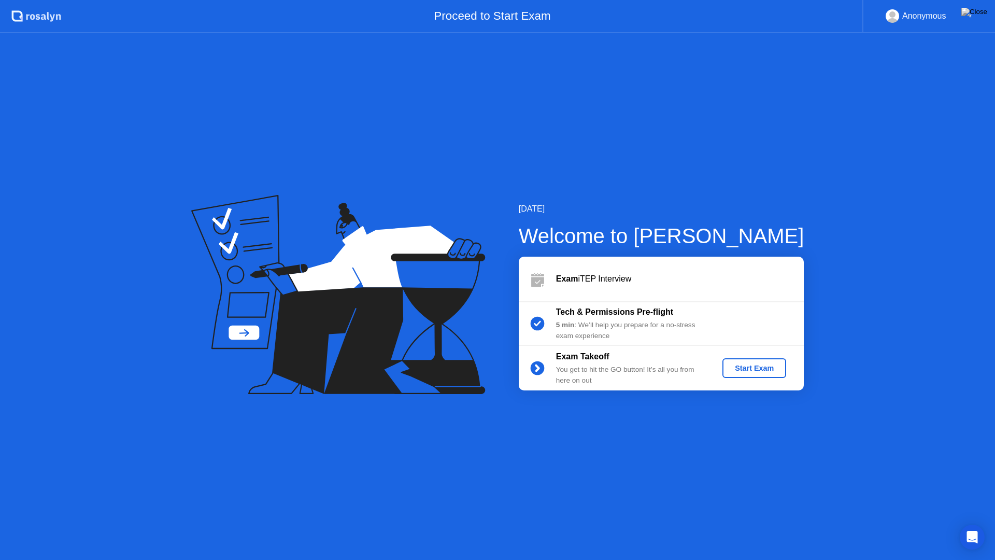 Image resolution: width=995 pixels, height=560 pixels. Describe the element at coordinates (583, 356) in the screenshot. I see `b: Exam Takeoff` at that location.